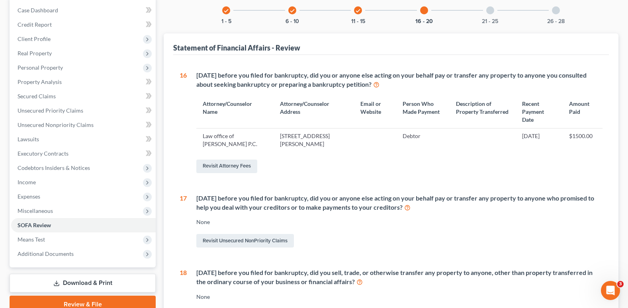 The height and width of the screenshot is (308, 628). What do you see at coordinates (539, 112) in the screenshot?
I see `th: Recent Payment Date` at bounding box center [539, 112].